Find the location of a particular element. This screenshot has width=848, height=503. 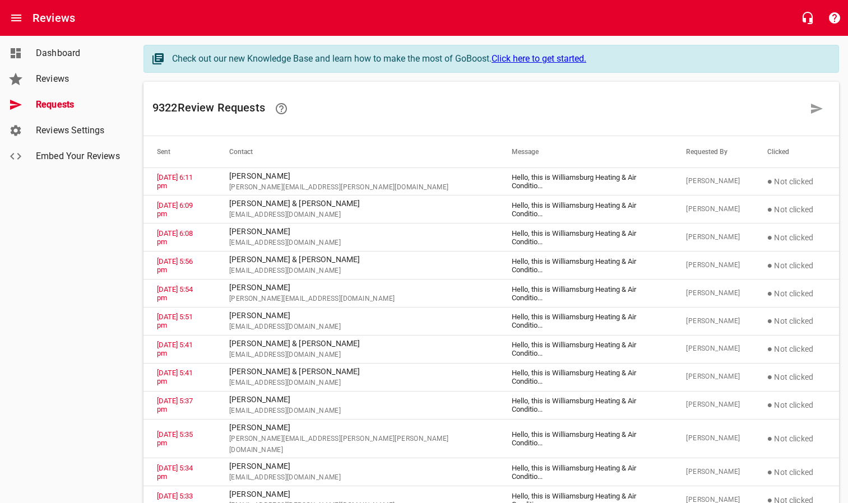

span: Reviews is located at coordinates (78, 79).